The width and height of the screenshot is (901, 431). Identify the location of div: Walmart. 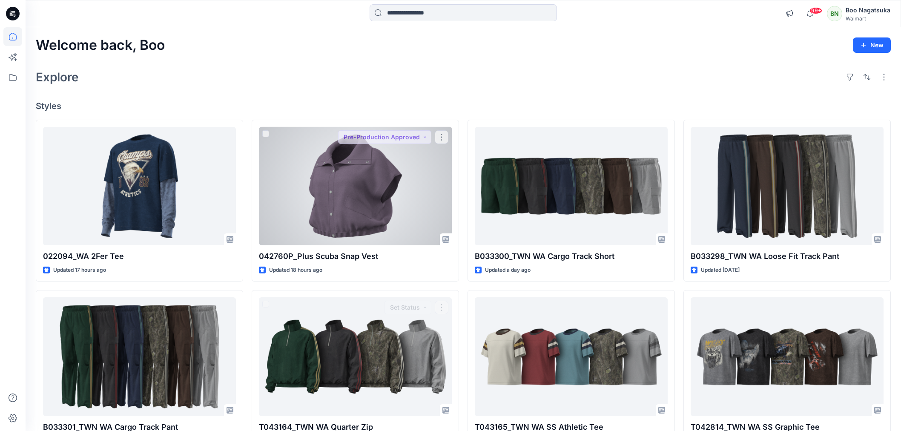
(868, 18).